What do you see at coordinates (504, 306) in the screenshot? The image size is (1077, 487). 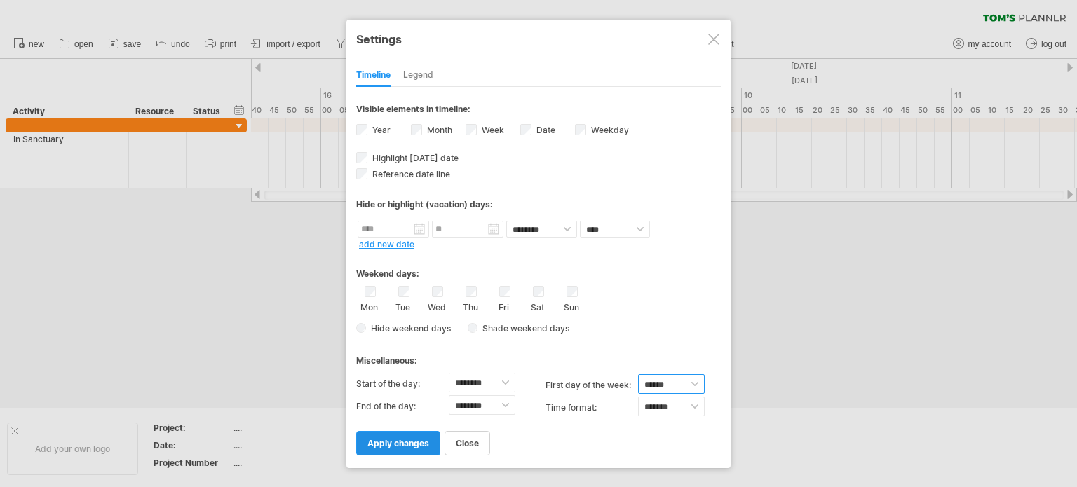 I see `label: Fri` at bounding box center [504, 306].